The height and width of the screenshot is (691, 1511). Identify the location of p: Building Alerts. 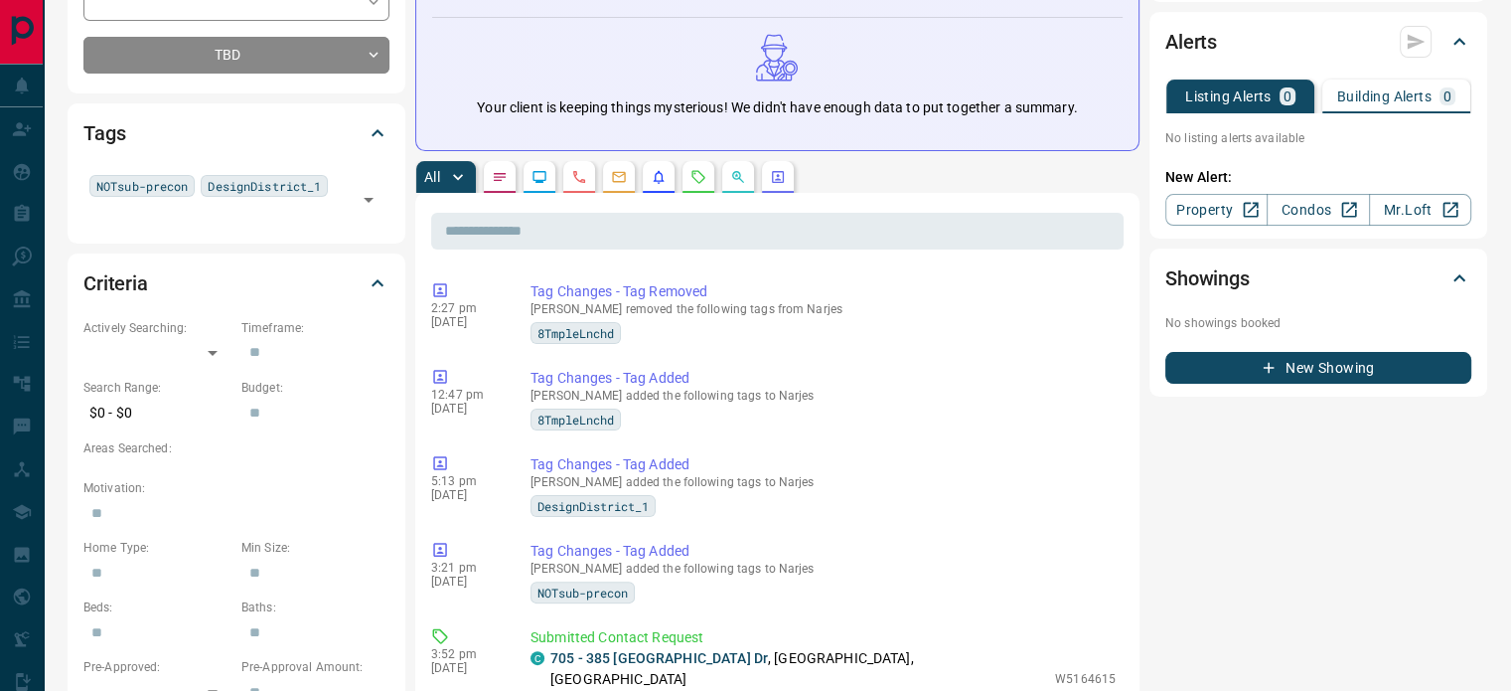
(1384, 96).